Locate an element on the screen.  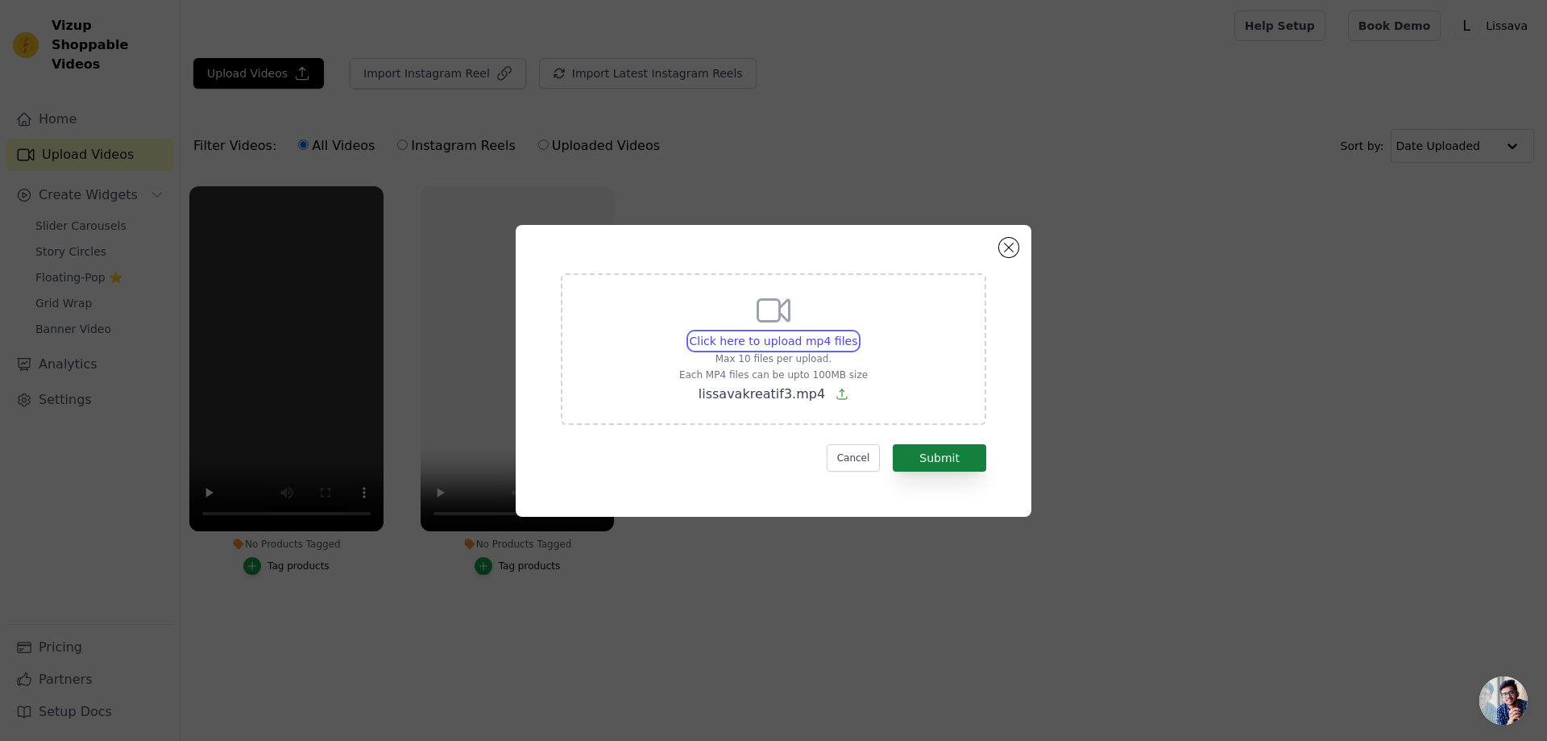
span: Click here to upload mp4 files is located at coordinates (774, 341).